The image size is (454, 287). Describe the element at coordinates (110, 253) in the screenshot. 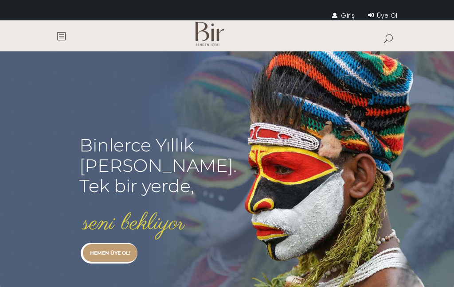

I see `a: HEMEN ÜYE OL!` at that location.